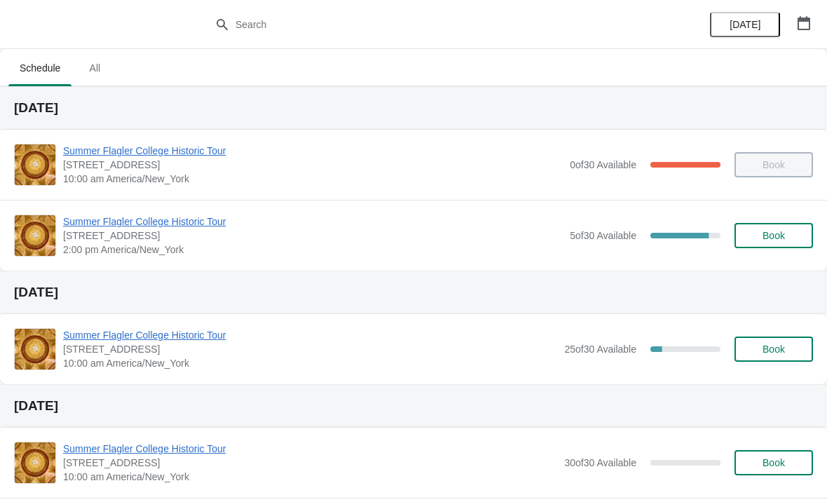 The width and height of the screenshot is (827, 502). Describe the element at coordinates (35, 236) in the screenshot. I see `img: Summer Flagler College Historic Tour | 74 King Street, St. Augustine, FL, USA | 2:00 pm America/N...` at that location.